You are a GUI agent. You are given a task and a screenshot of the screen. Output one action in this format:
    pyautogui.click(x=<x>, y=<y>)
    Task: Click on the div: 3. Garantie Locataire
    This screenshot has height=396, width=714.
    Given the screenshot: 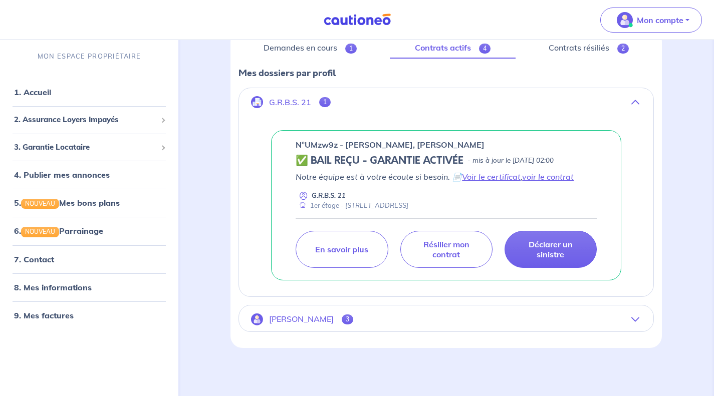 What is the action you would take?
    pyautogui.click(x=89, y=147)
    